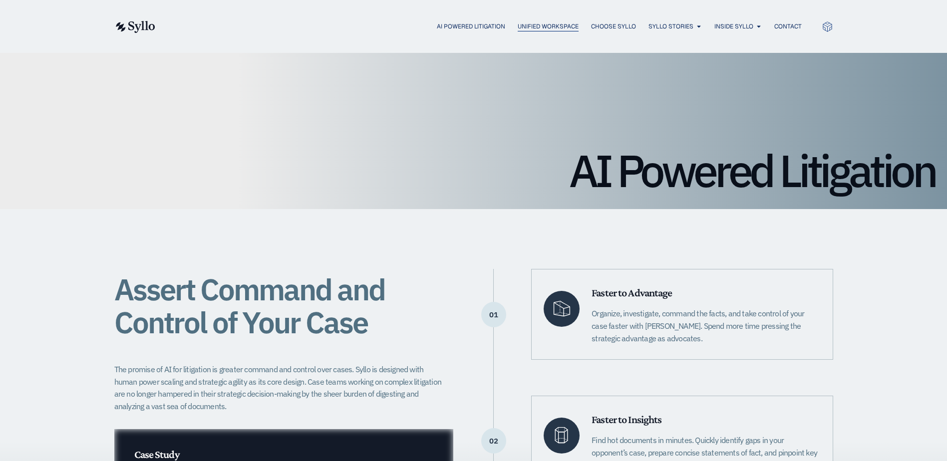  Describe the element at coordinates (734, 26) in the screenshot. I see `span: Inside Syllo` at that location.